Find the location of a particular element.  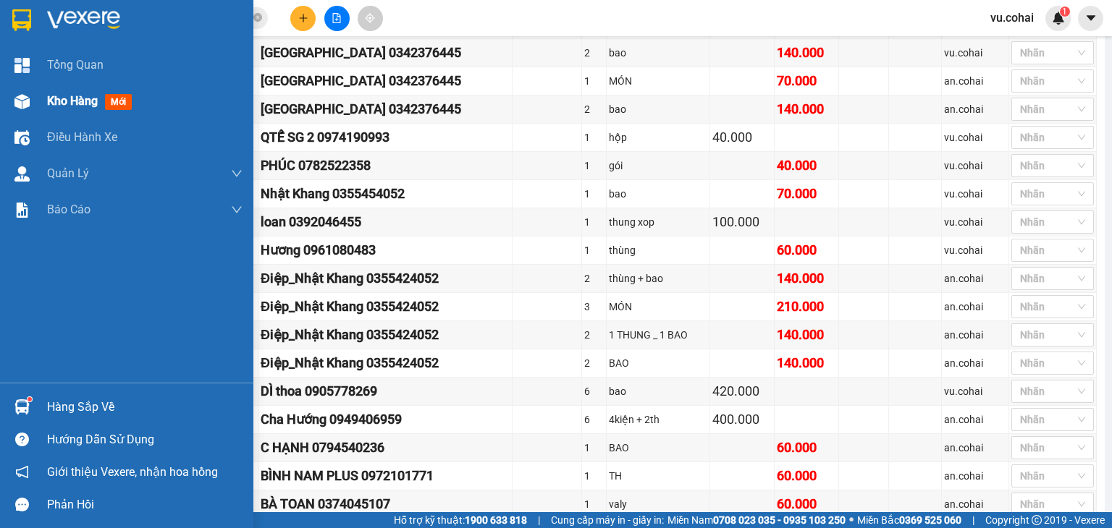

div: Phản hồi is located at coordinates (145, 505).